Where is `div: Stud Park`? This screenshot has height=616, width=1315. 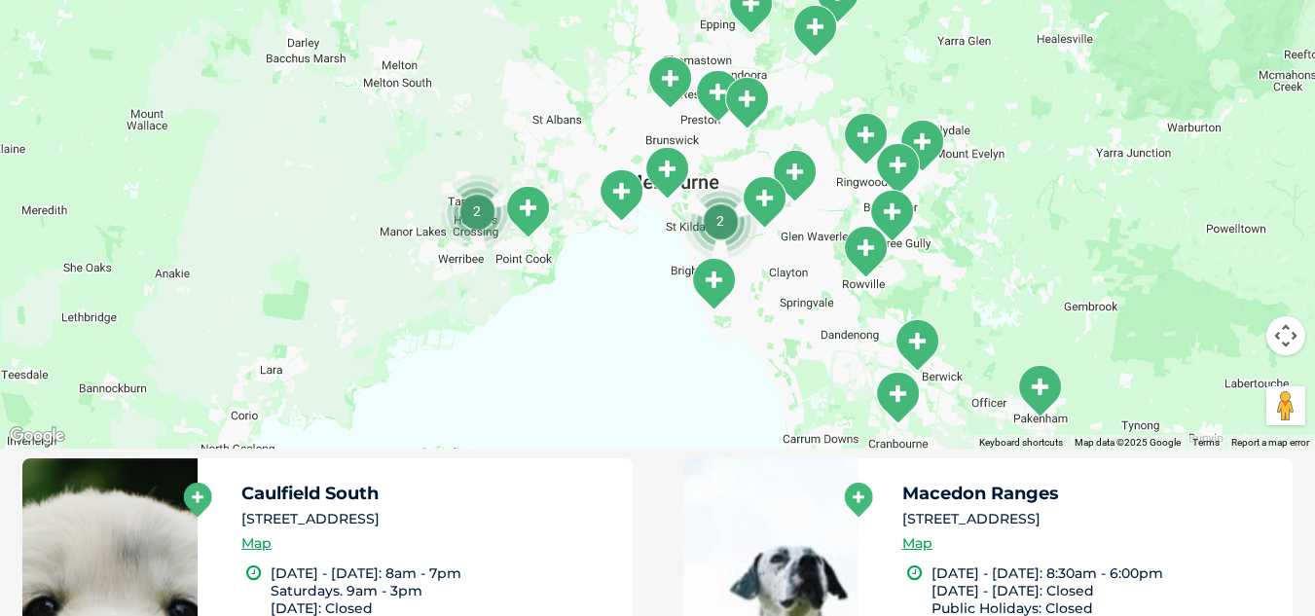
div: Stud Park is located at coordinates (865, 251).